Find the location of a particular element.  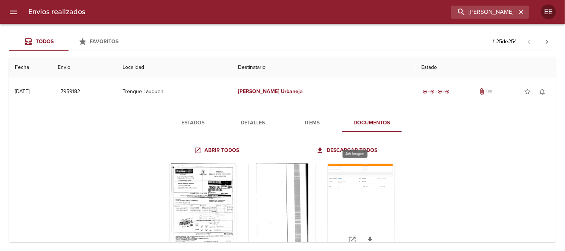

span: Favoritos is located at coordinates (104, 41).